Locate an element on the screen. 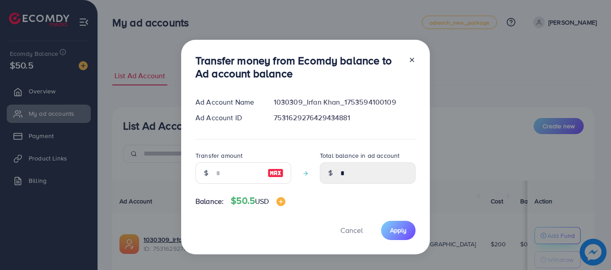  span: USD is located at coordinates (262, 201).